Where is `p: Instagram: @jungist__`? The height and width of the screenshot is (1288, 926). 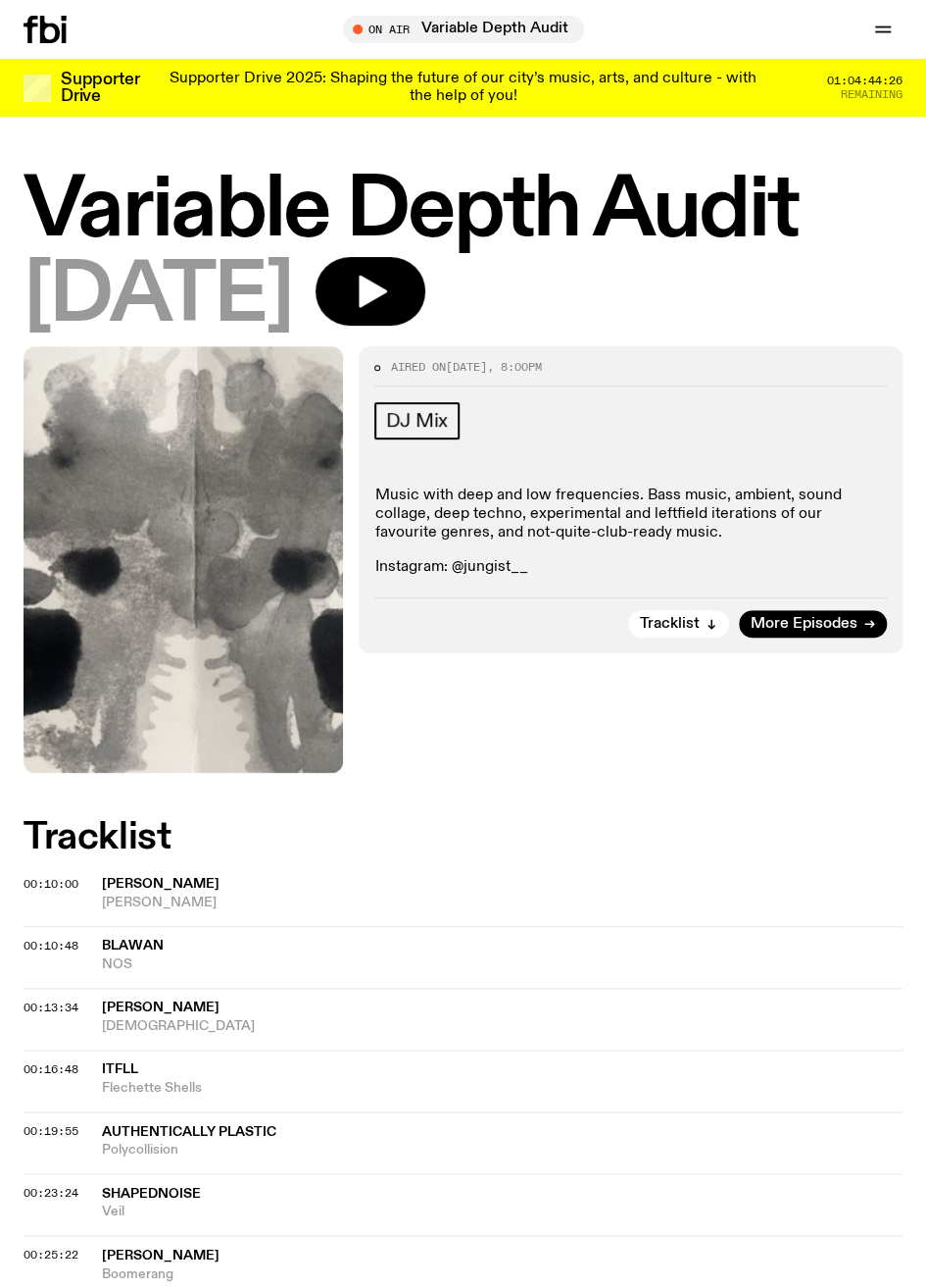
p: Instagram: @jungist__ is located at coordinates (630, 567).